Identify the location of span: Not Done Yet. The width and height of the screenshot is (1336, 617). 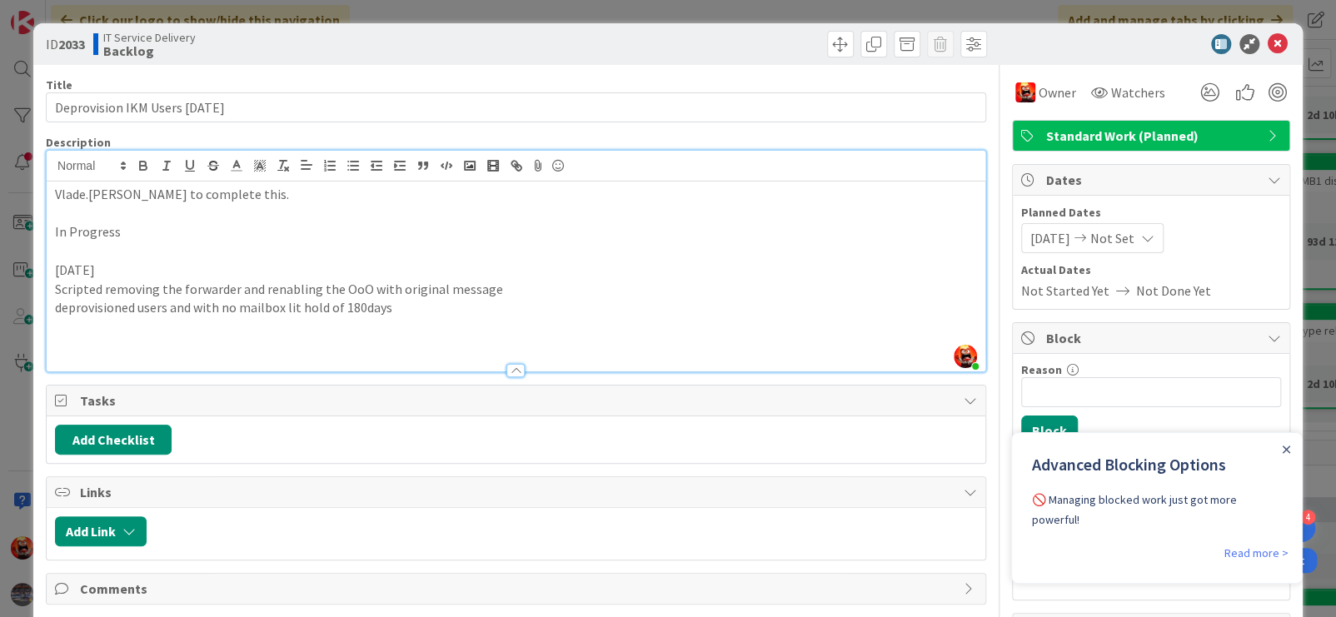
(1173, 291).